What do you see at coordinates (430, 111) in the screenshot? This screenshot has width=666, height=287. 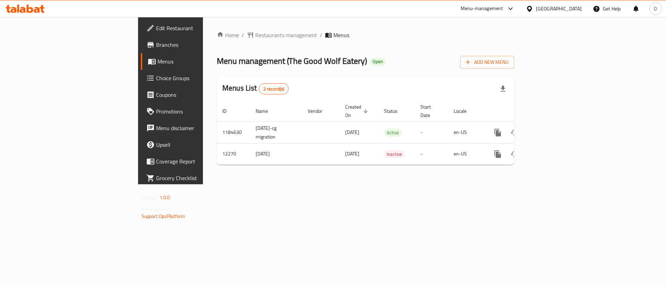 I see `span: Start Date` at bounding box center [430, 111].